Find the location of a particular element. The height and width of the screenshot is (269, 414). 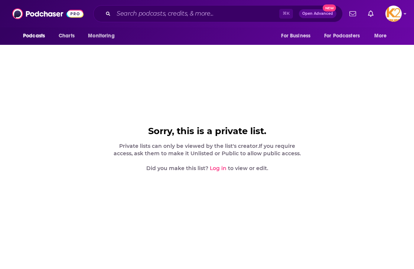

button: Show profile menu is located at coordinates (393, 14).